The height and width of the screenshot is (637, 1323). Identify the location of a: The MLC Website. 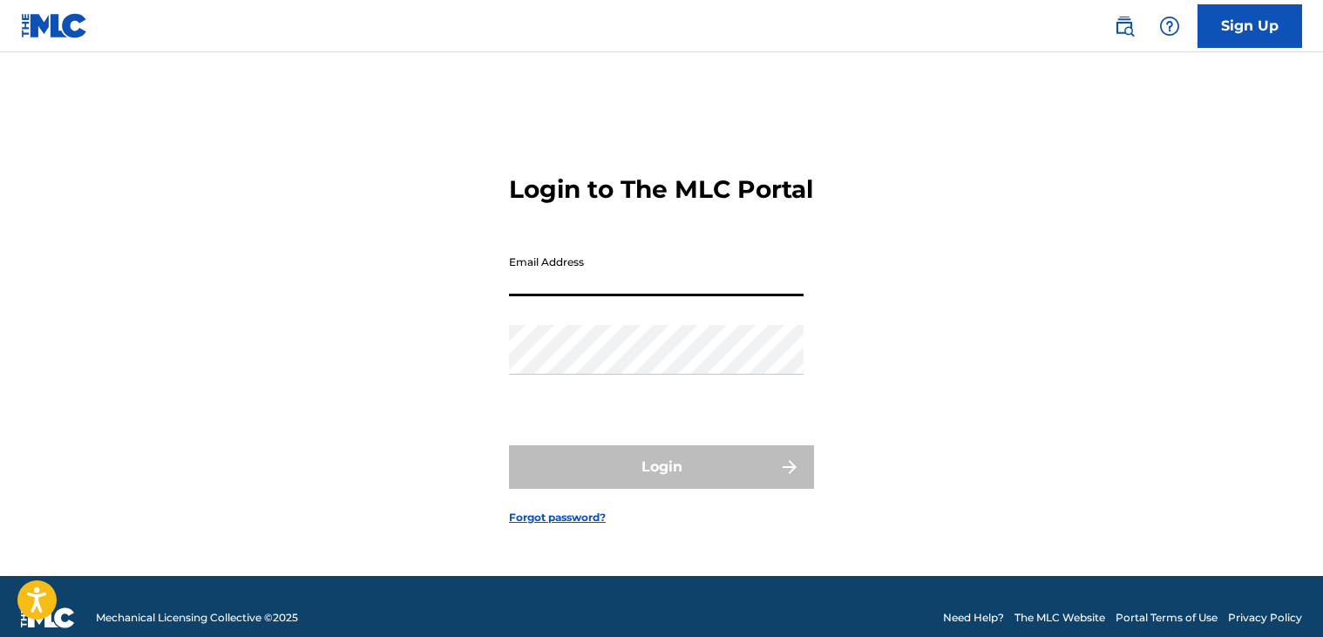
(1060, 618).